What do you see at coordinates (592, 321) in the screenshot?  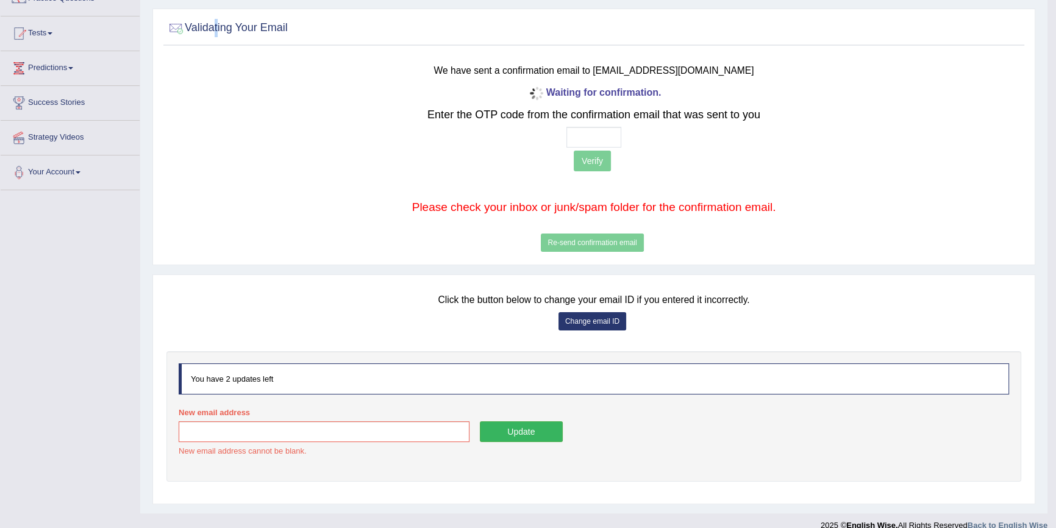 I see `button: Change email ID` at bounding box center [592, 321].